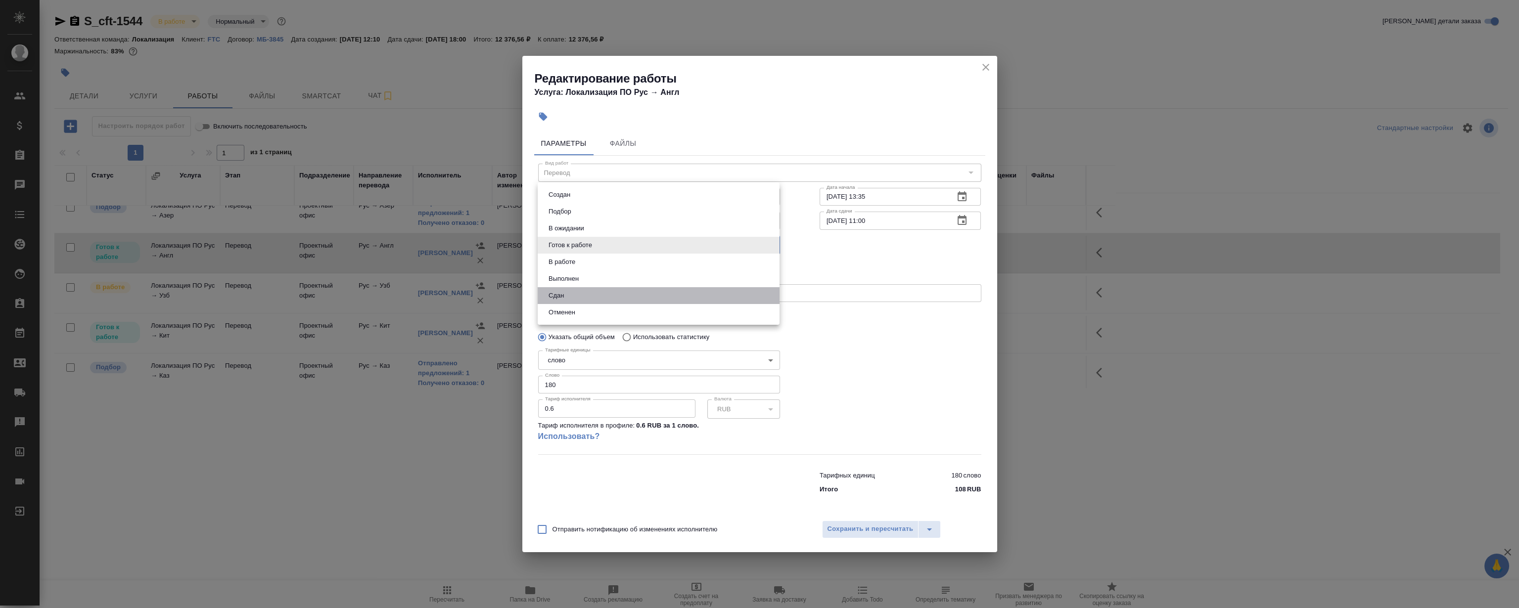 The image size is (1519, 608). Describe the element at coordinates (556, 296) in the screenshot. I see `button: Сдан` at that location.